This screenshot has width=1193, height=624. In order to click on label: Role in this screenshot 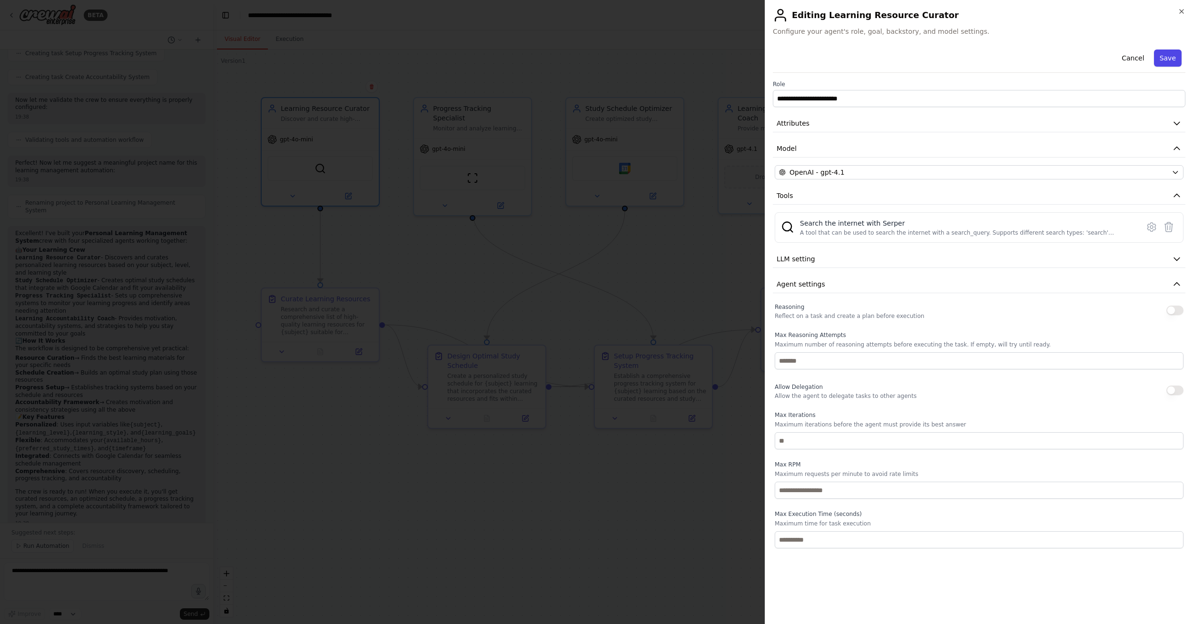, I will do `click(979, 84)`.